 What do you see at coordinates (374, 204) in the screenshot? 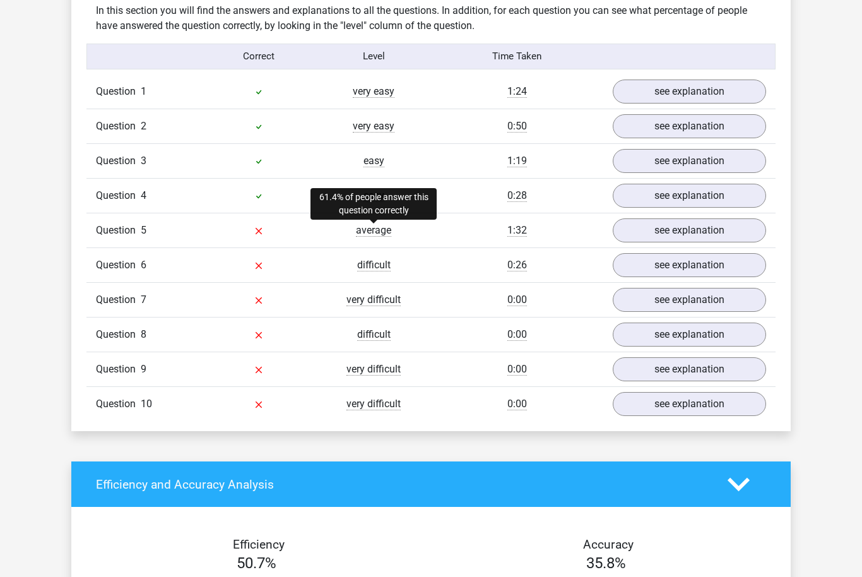
I see `div: 61.4% of people answer this question correctly` at bounding box center [374, 204].